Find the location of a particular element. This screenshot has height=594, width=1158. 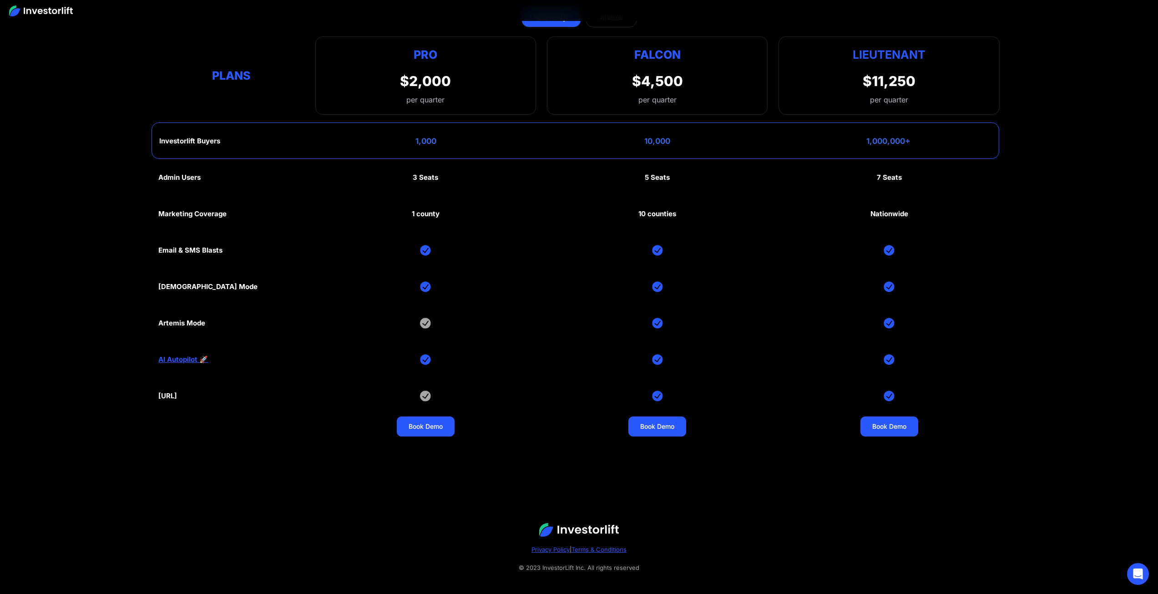

div: Marketing Coverage is located at coordinates (192, 214).